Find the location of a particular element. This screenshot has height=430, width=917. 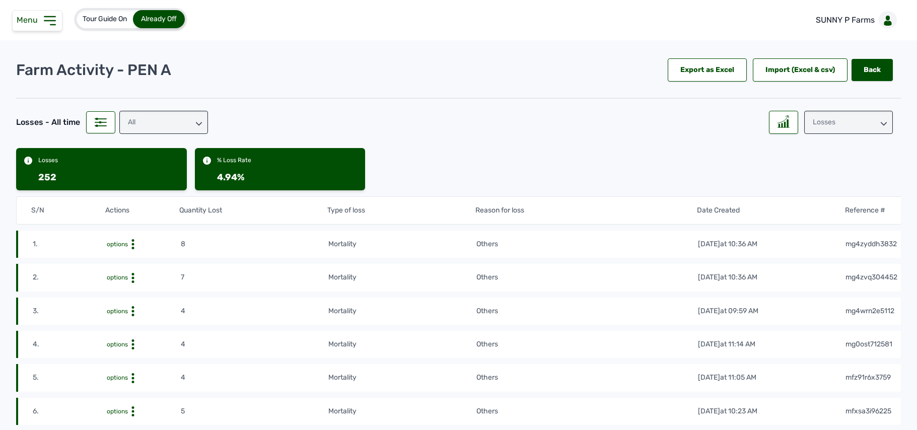

div: % Loss Rate is located at coordinates (234, 160).